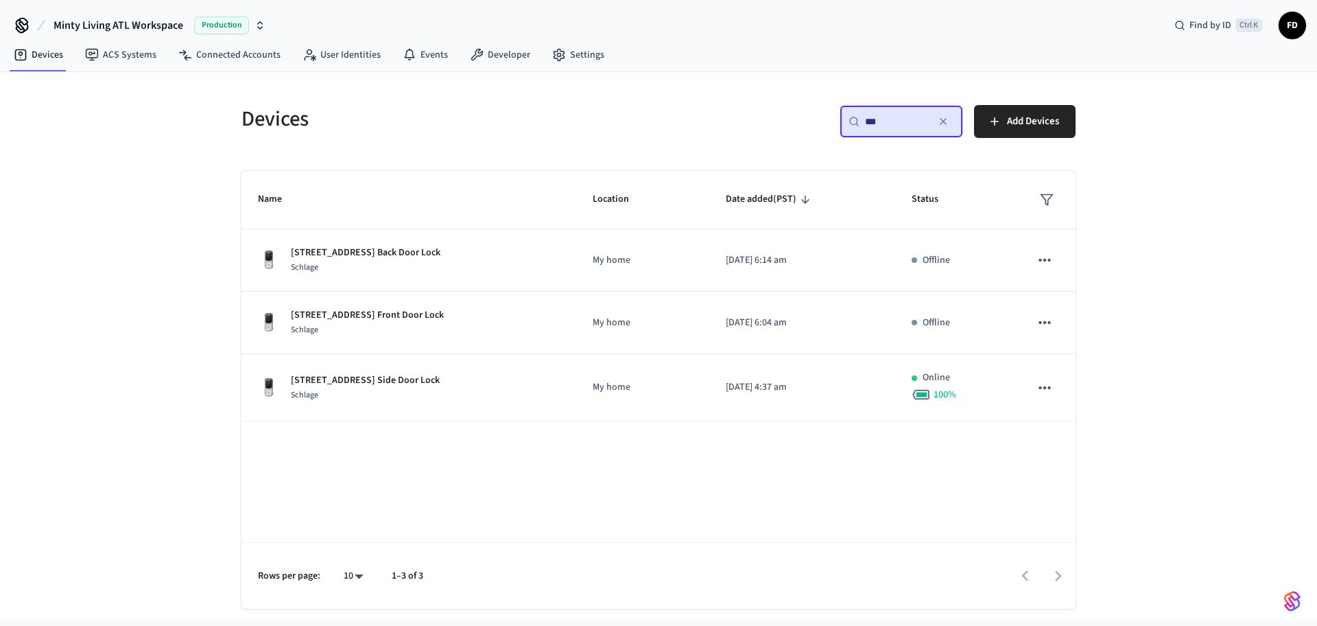  I want to click on a: Developer, so click(500, 55).